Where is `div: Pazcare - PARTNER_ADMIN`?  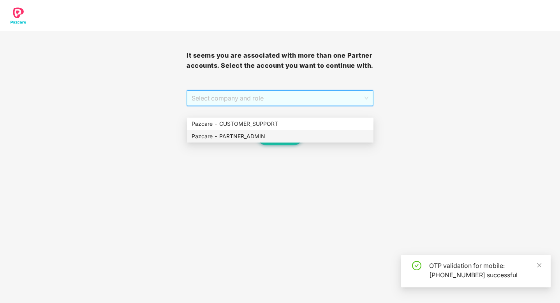 div: Pazcare - PARTNER_ADMIN is located at coordinates (280, 136).